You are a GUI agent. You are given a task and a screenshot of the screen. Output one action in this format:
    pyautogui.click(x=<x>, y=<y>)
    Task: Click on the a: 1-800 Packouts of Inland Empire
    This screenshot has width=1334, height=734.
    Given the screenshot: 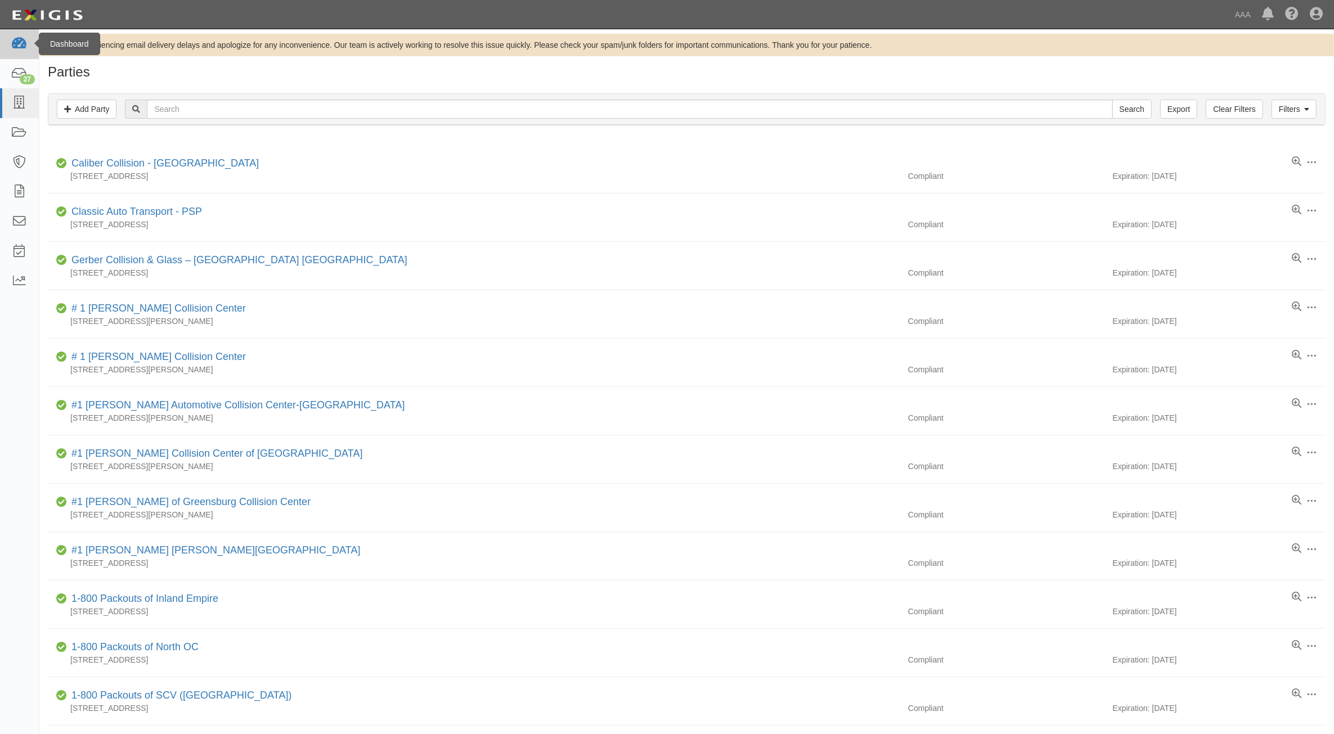 What is the action you would take?
    pyautogui.click(x=145, y=599)
    